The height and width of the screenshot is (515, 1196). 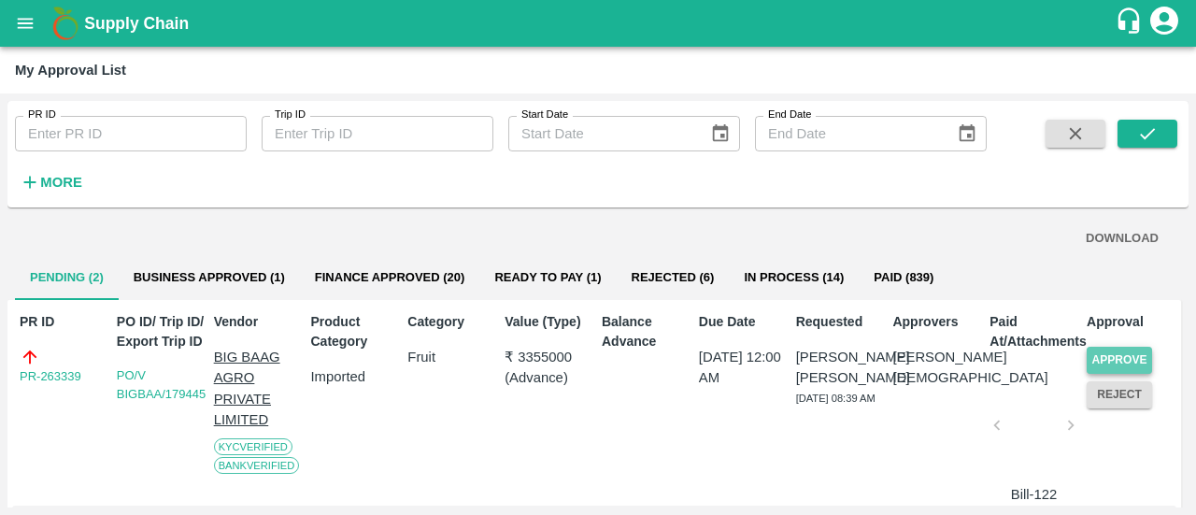 What do you see at coordinates (290, 115) in the screenshot?
I see `label: Trip ID` at bounding box center [290, 115].